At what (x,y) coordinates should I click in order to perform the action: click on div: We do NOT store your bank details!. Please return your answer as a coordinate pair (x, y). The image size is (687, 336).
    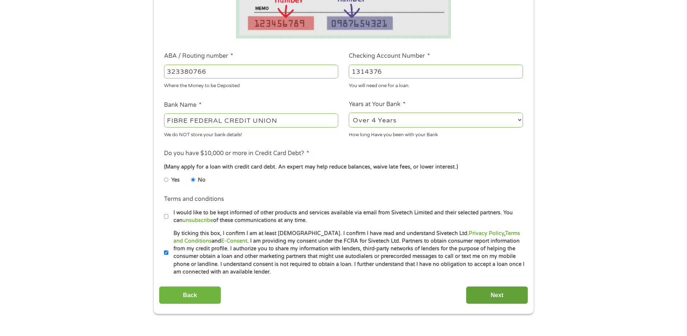
    Looking at the image, I should click on (251, 133).